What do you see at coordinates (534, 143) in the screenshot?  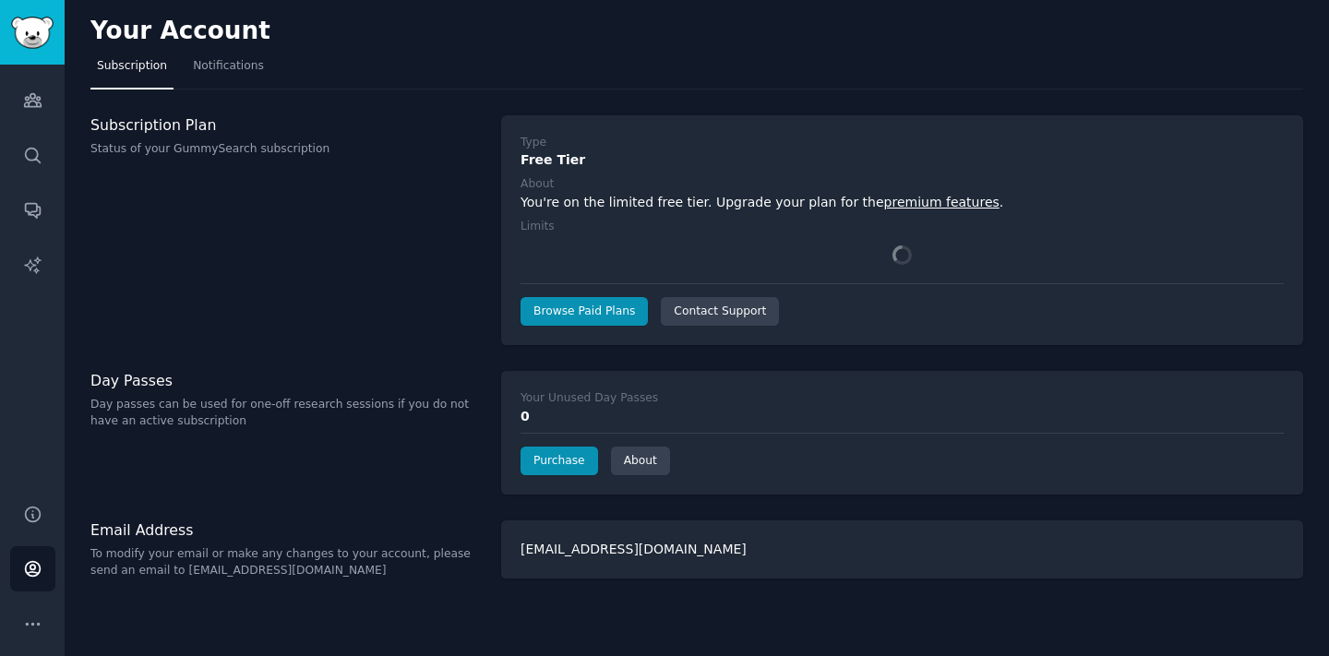 I see `div: Type` at bounding box center [534, 143].